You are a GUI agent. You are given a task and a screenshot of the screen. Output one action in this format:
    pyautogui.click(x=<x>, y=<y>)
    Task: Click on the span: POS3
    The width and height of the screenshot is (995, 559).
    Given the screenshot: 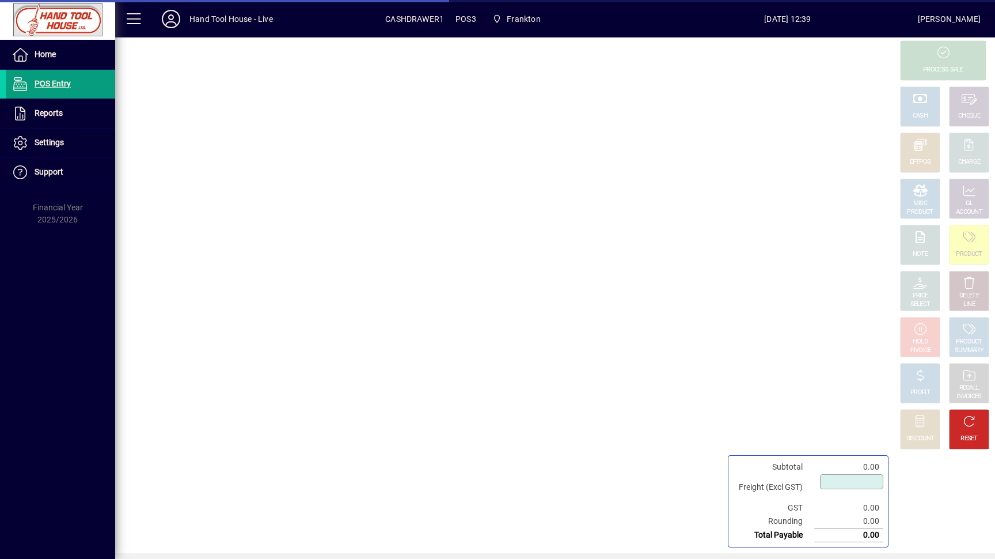 What is the action you would take?
    pyautogui.click(x=466, y=19)
    